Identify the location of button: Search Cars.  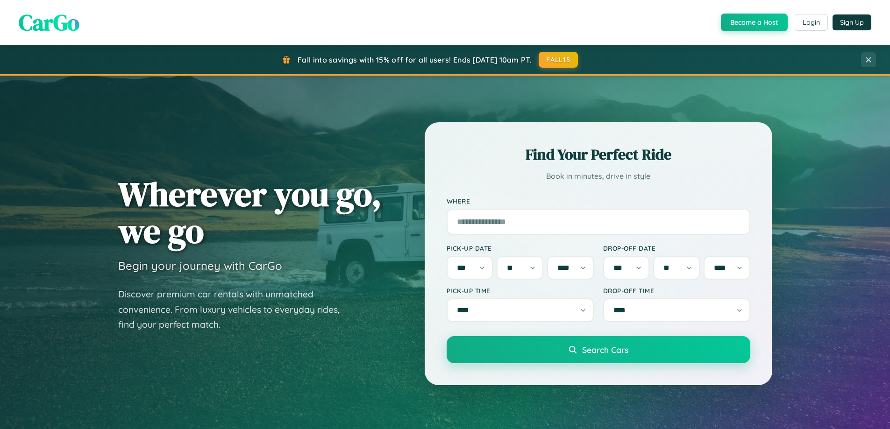
(598, 350).